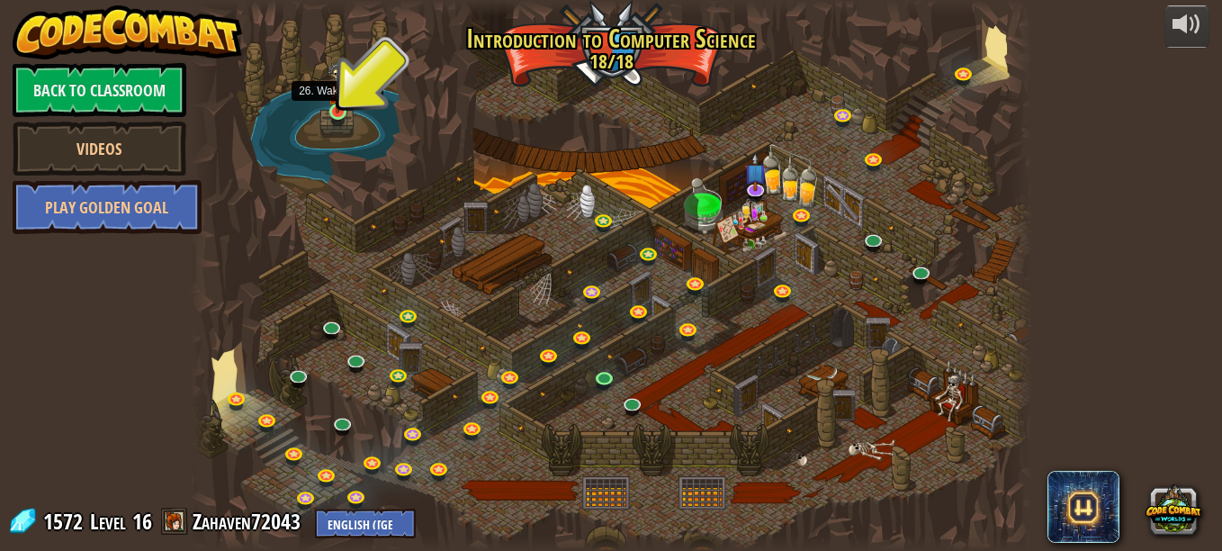  Describe the element at coordinates (99, 90) in the screenshot. I see `a: Back to Classroom` at that location.